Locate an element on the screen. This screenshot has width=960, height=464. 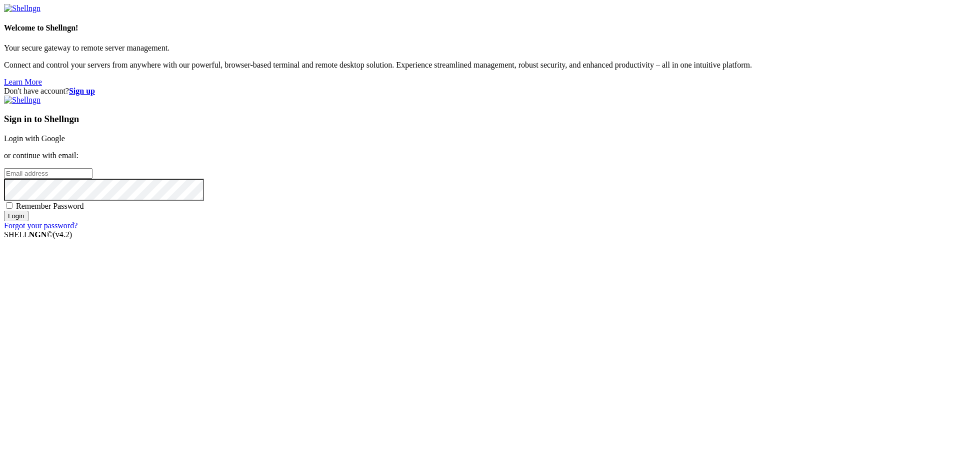
input: Remember Password is located at coordinates (9, 205).